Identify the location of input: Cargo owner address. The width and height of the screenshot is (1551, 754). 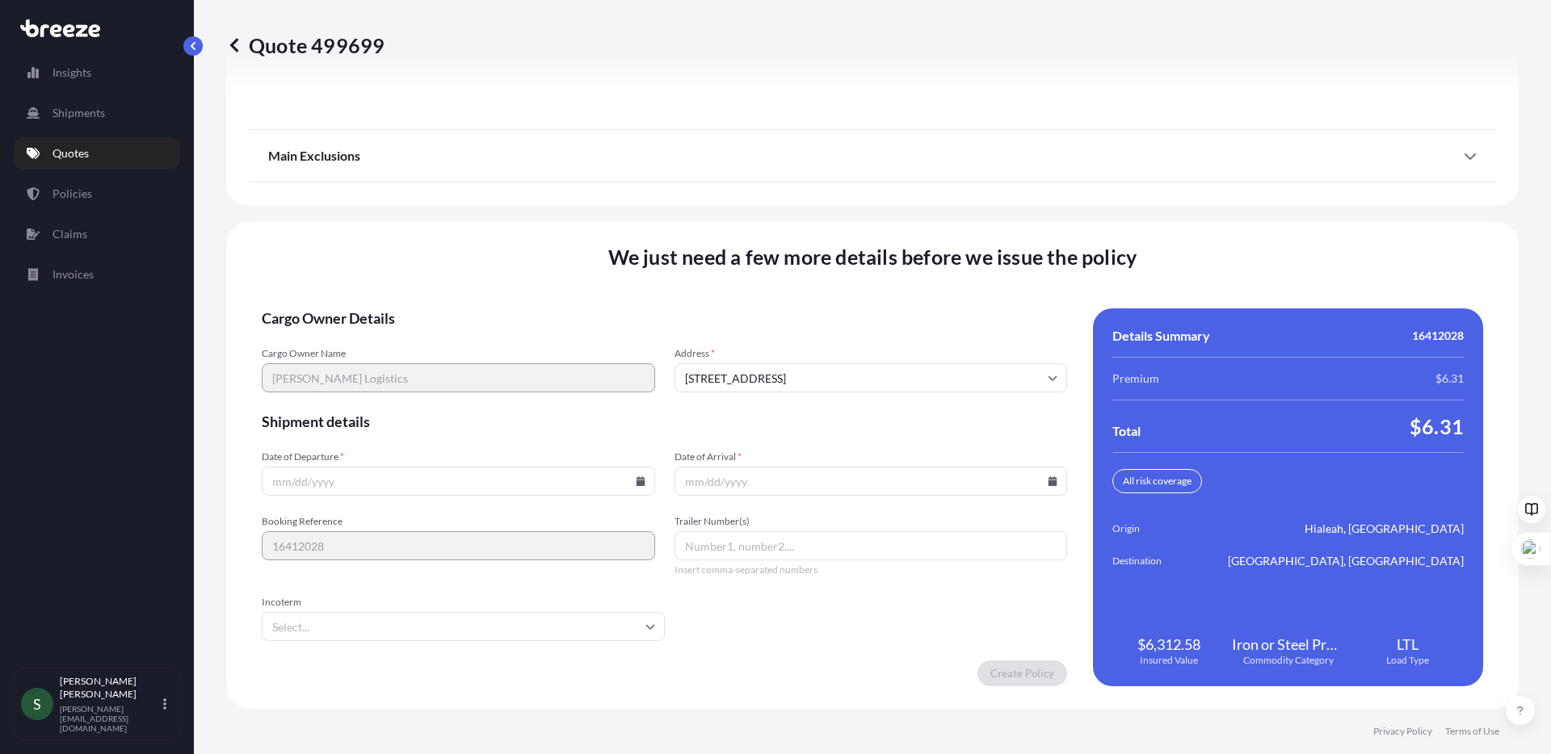
(871, 378).